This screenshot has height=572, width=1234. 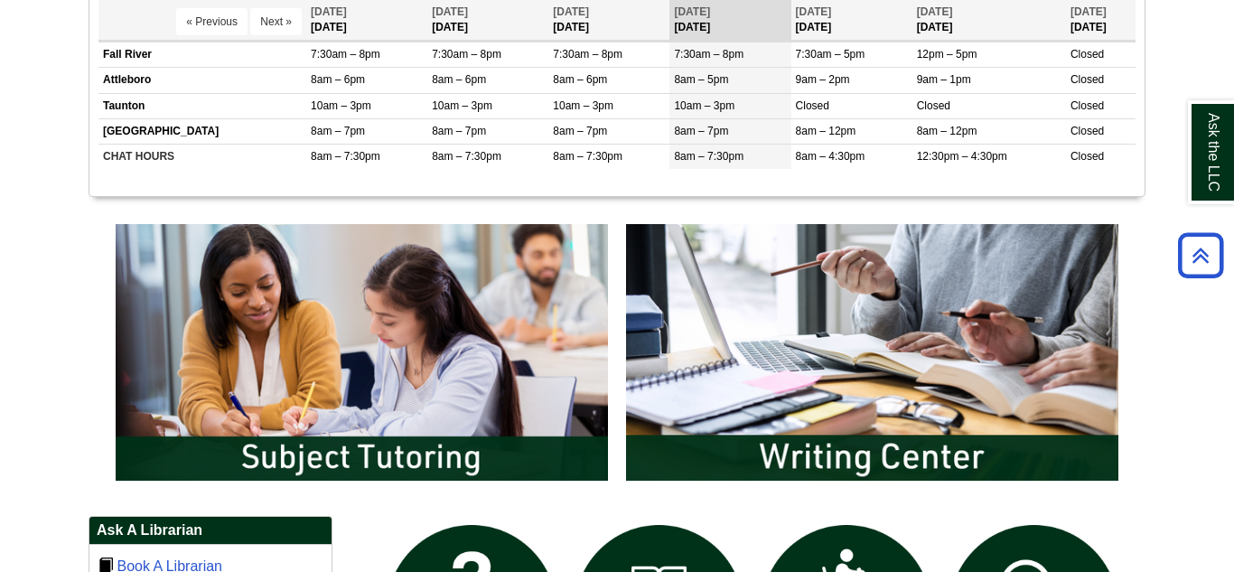 I want to click on img: Subject Tutoring Information, so click(x=361, y=352).